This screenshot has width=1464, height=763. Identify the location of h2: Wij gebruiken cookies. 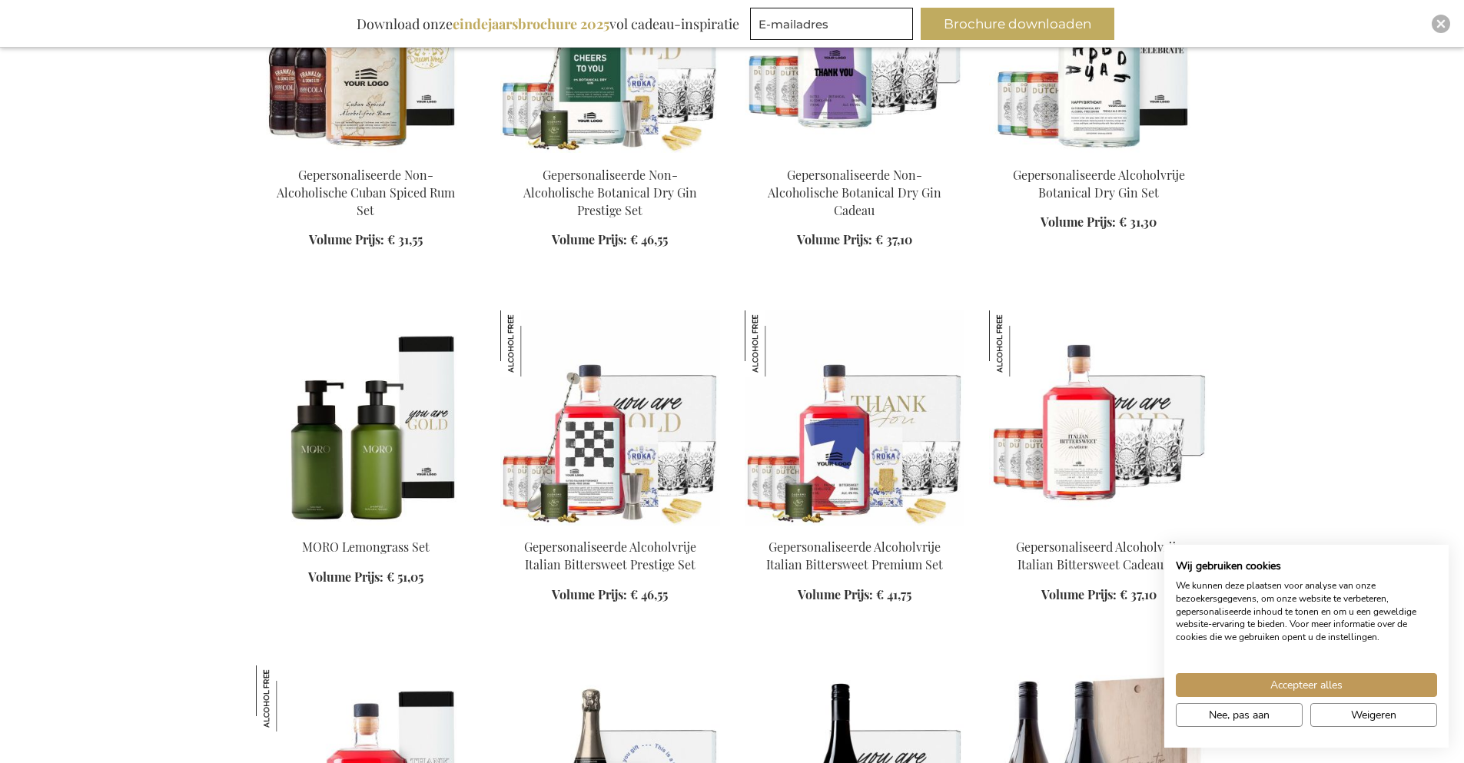
(1307, 567).